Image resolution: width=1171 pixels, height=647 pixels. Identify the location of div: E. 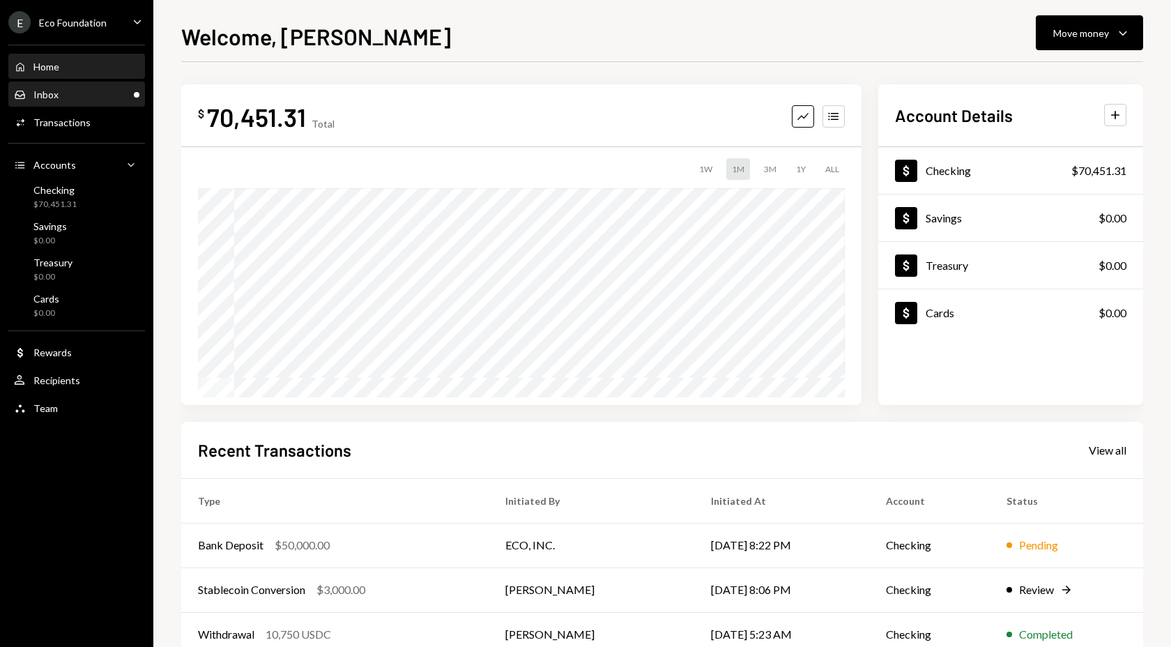
(20, 22).